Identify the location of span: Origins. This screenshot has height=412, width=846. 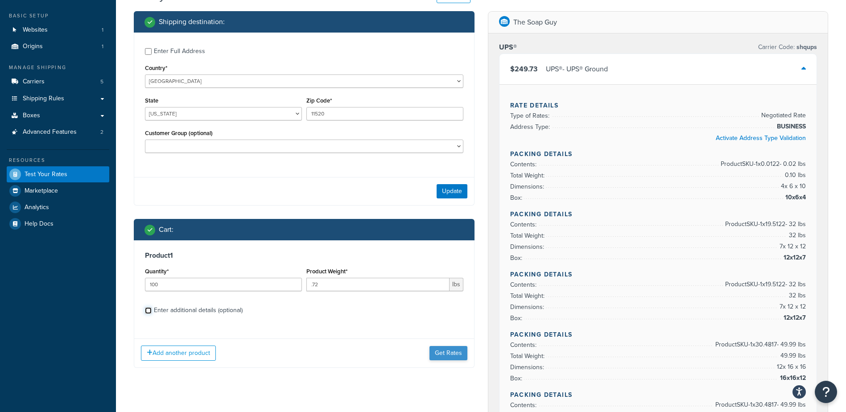
(33, 46).